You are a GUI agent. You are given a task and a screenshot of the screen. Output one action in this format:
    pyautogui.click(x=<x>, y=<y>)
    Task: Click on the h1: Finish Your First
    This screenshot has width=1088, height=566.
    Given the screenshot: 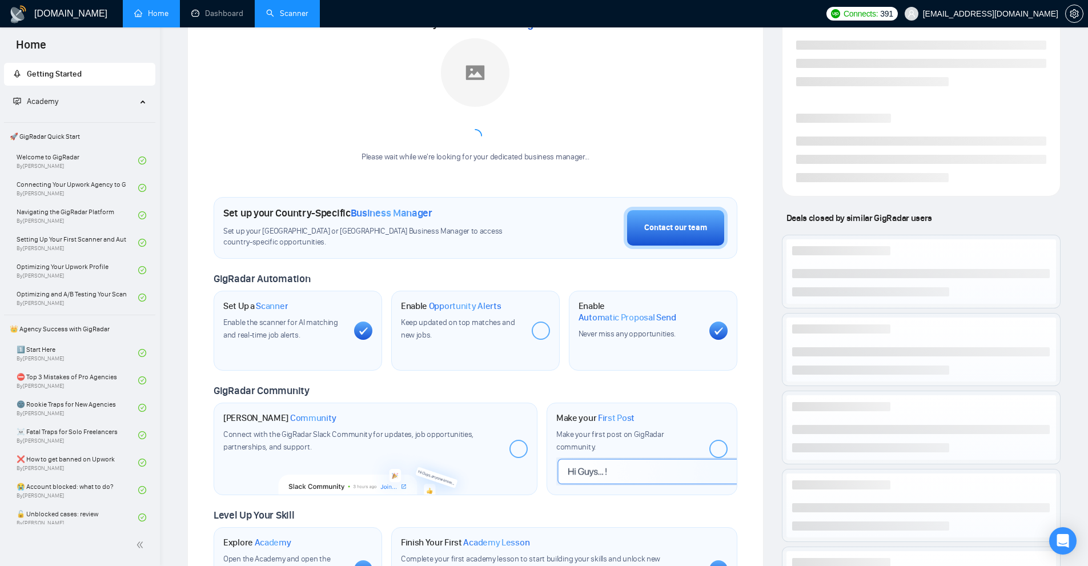 What is the action you would take?
    pyautogui.click(x=465, y=543)
    